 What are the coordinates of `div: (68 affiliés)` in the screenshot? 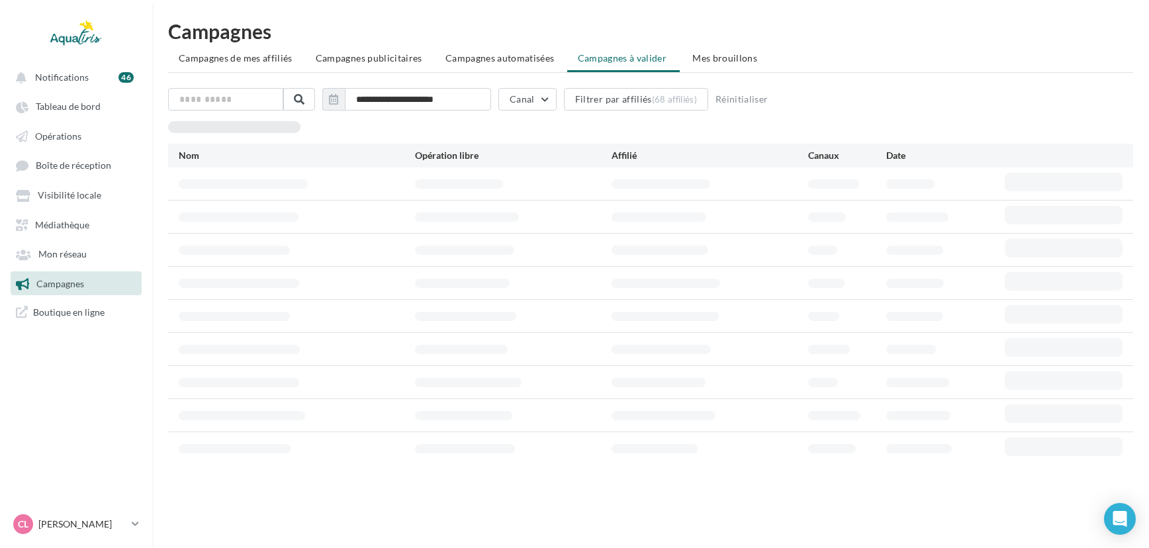 It's located at (674, 99).